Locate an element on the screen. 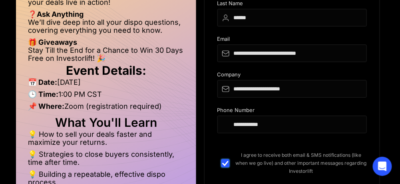 The image size is (400, 184). li: Zoom (registration required) is located at coordinates (106, 108).